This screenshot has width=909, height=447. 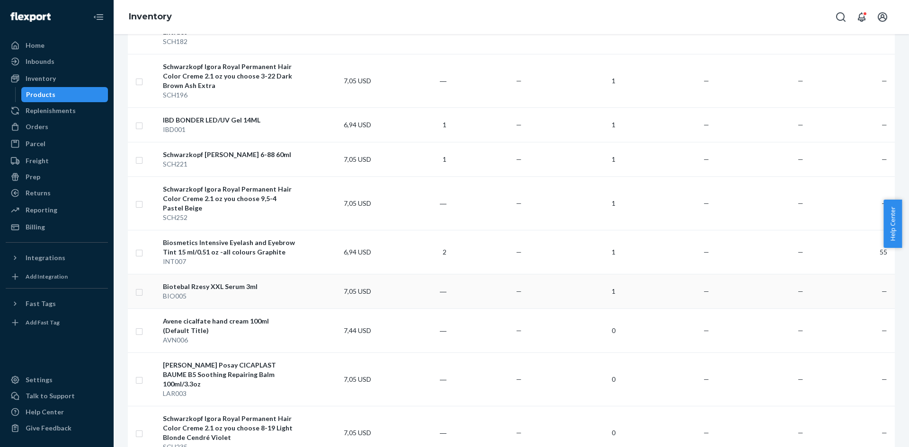 I want to click on div: IBD BONDER LED/UV Gel 14ML, so click(x=230, y=120).